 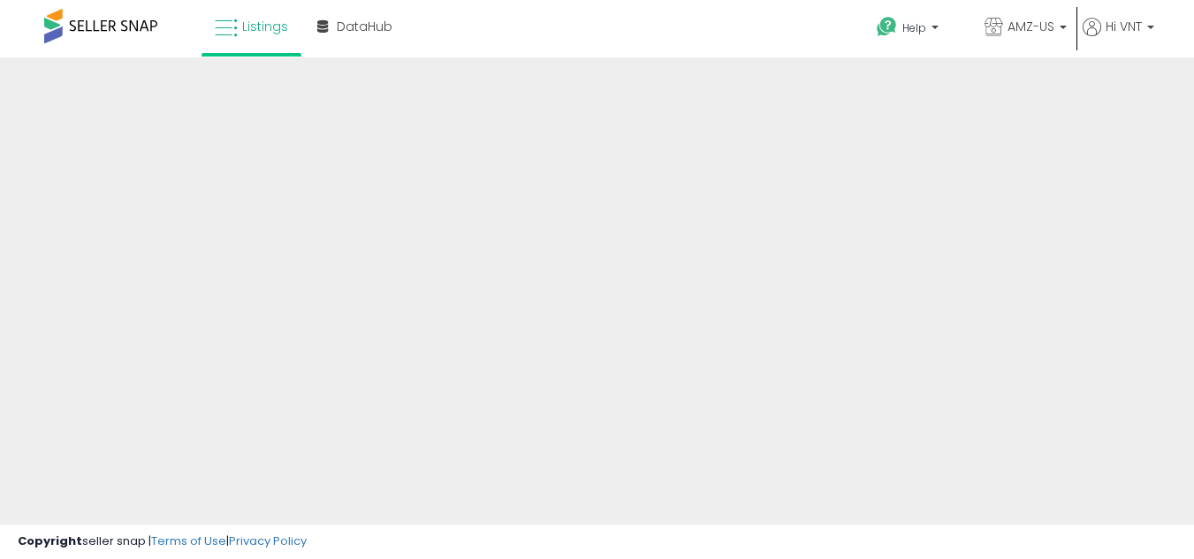 I want to click on a: Privacy Policy, so click(x=268, y=541).